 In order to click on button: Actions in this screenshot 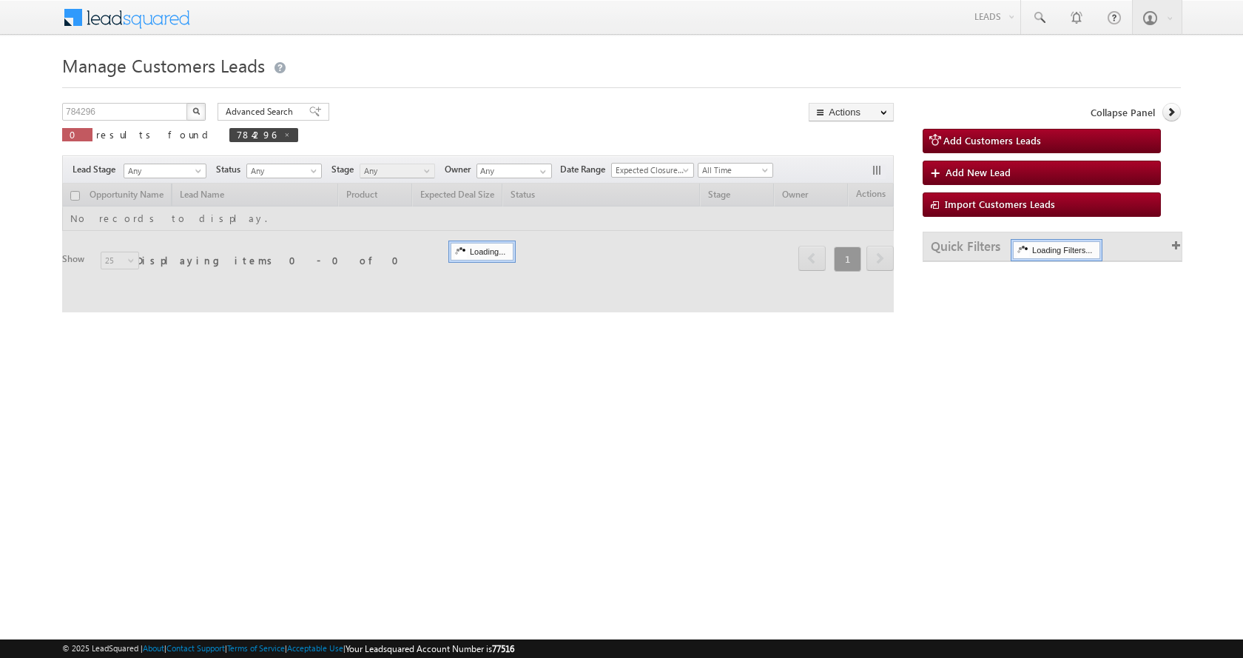, I will do `click(851, 112)`.